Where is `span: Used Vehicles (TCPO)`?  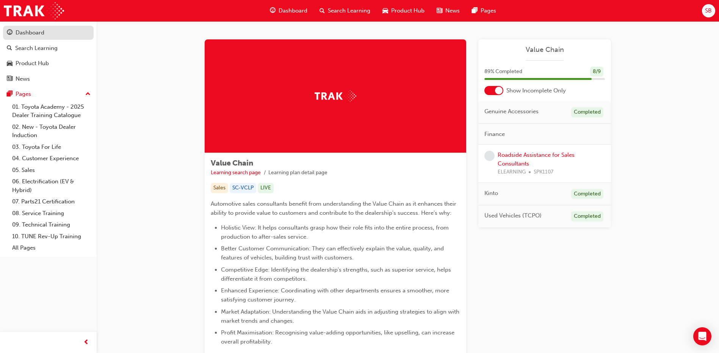 span: Used Vehicles (TCPO) is located at coordinates (513, 216).